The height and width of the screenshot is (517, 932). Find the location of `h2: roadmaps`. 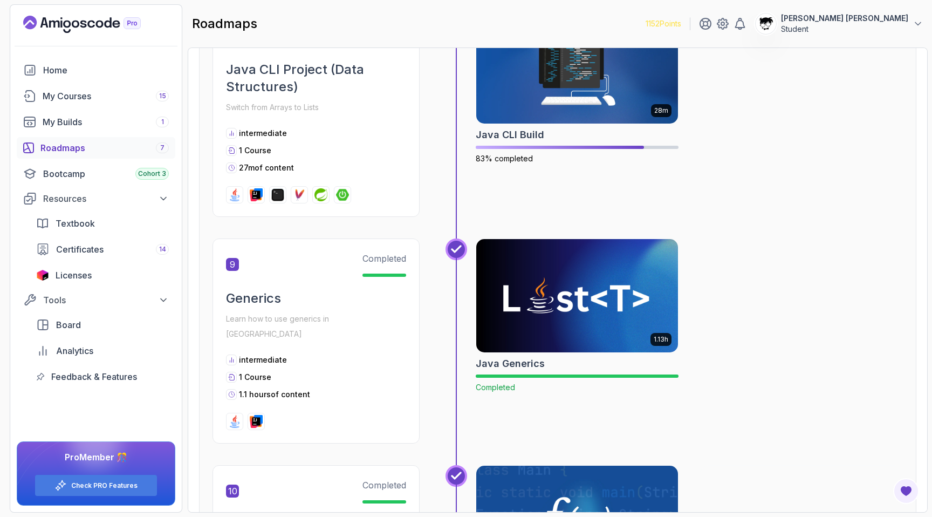

h2: roadmaps is located at coordinates (224, 24).